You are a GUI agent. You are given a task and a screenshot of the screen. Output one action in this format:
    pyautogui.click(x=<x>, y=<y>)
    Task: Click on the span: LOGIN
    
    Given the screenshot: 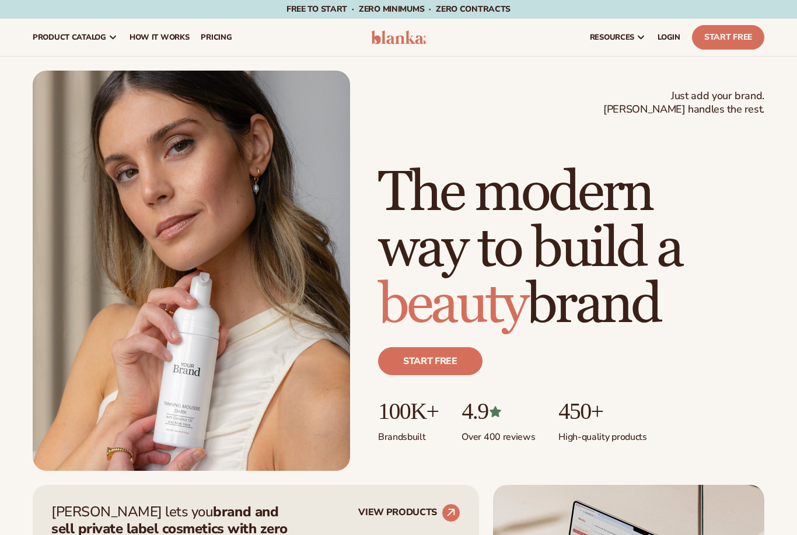 What is the action you would take?
    pyautogui.click(x=669, y=37)
    